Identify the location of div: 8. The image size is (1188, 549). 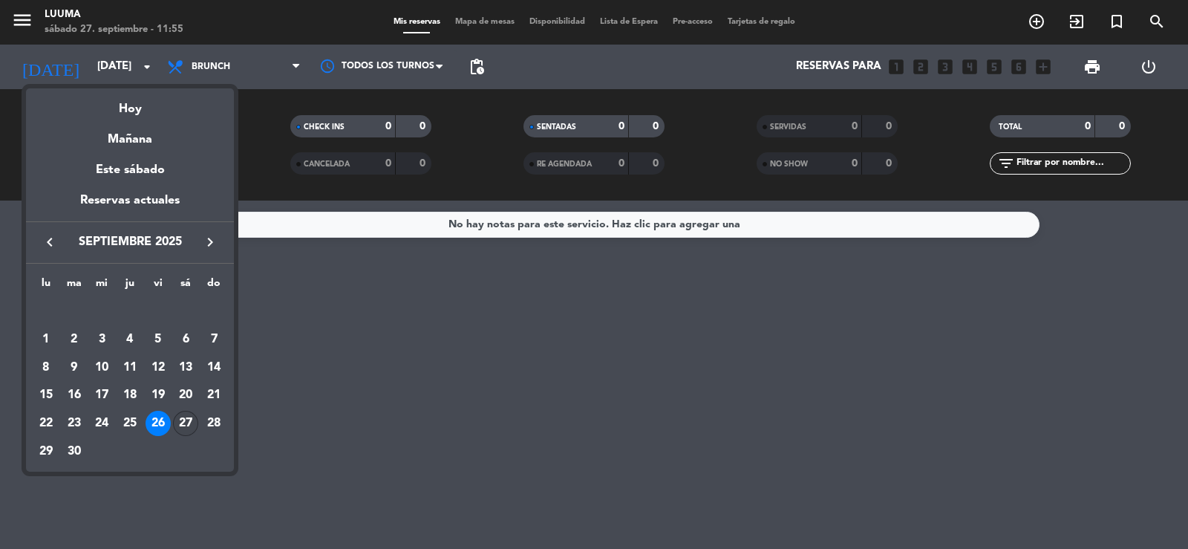
(46, 367).